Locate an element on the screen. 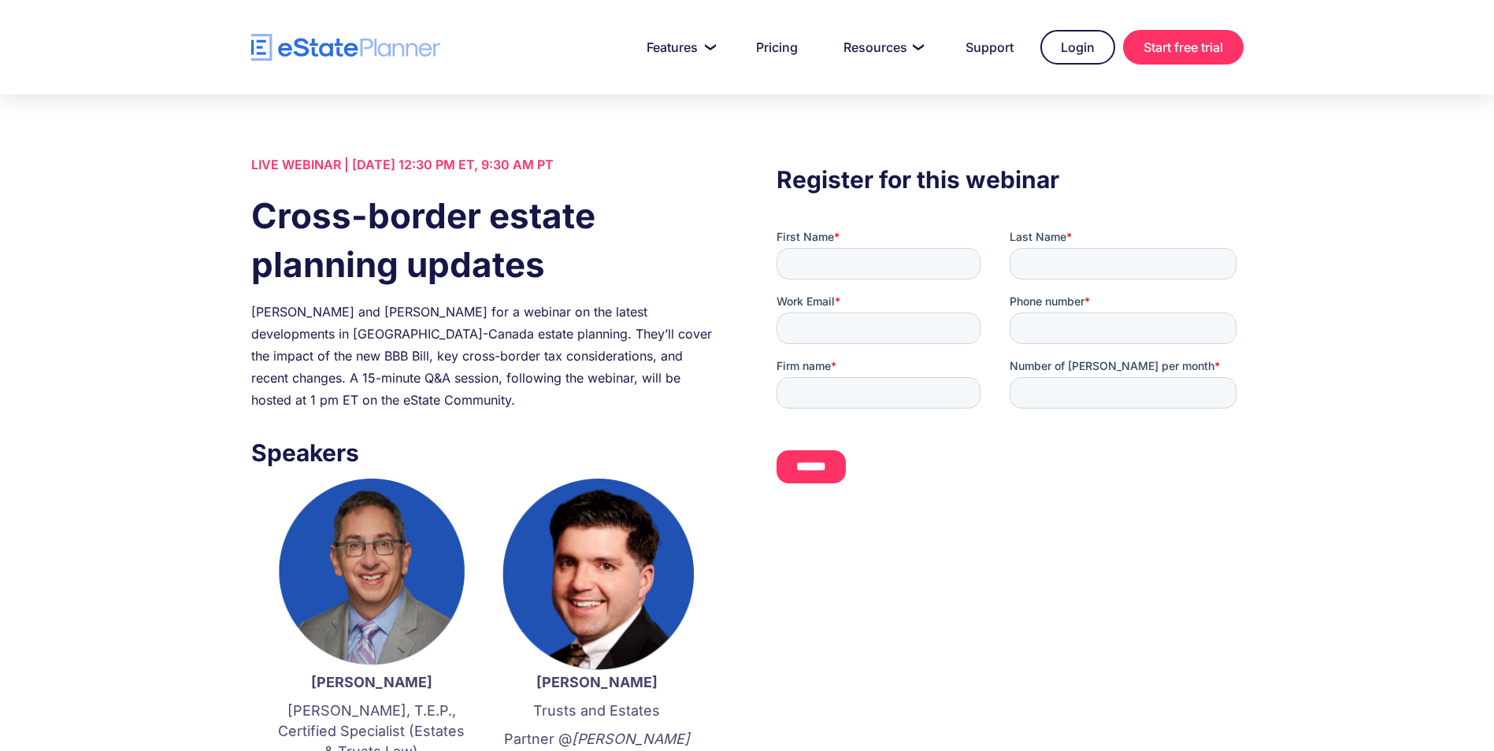 This screenshot has height=751, width=1494. a: Support is located at coordinates (989, 47).